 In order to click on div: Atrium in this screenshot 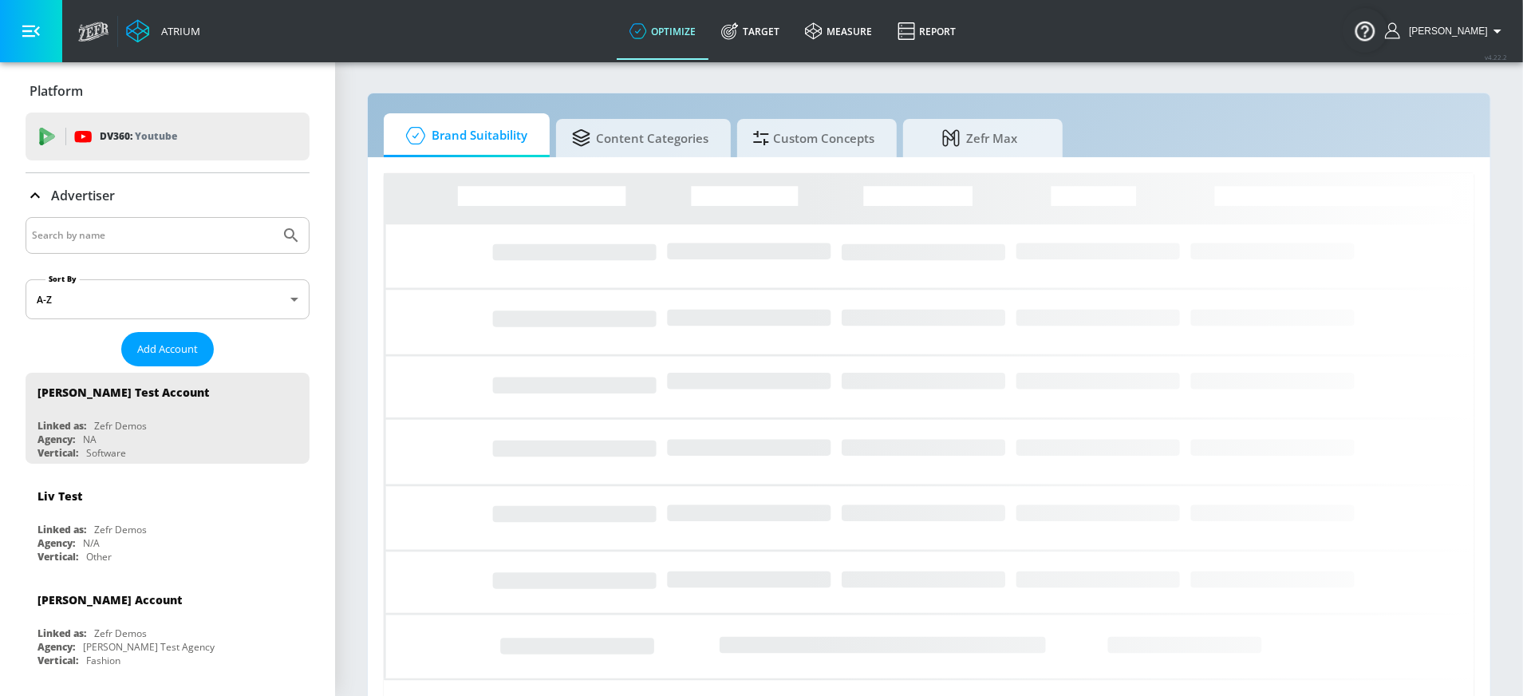, I will do `click(177, 31)`.